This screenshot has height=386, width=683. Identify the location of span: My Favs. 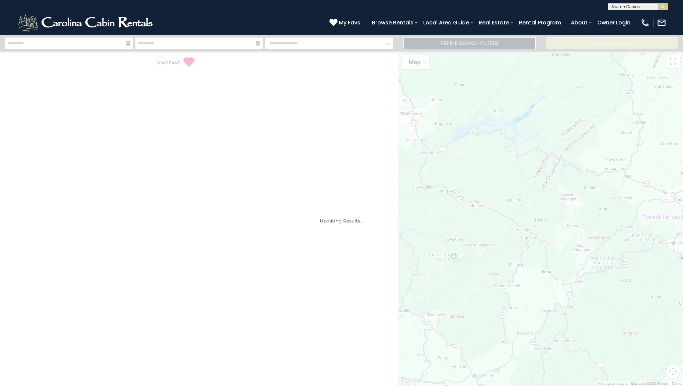
(349, 22).